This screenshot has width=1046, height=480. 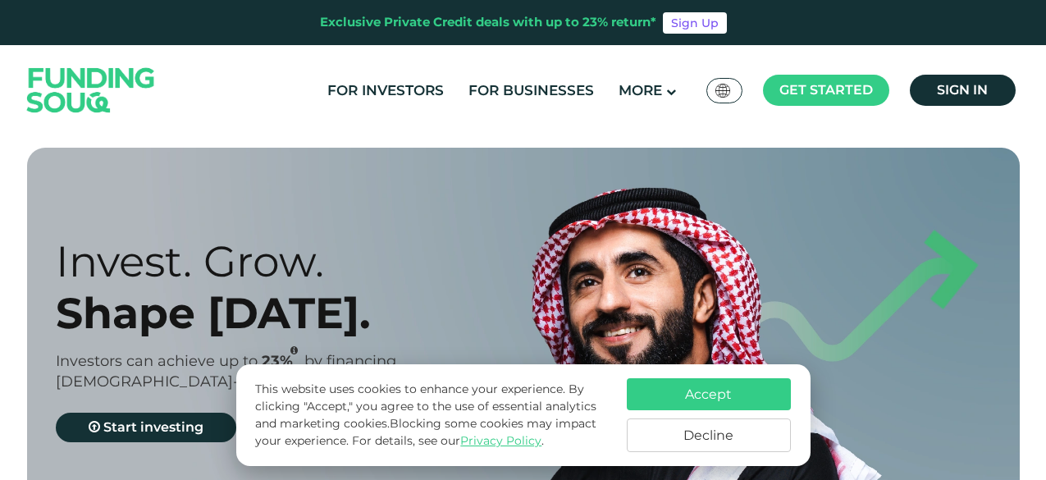 What do you see at coordinates (827, 89) in the screenshot?
I see `span: Get started` at bounding box center [827, 89].